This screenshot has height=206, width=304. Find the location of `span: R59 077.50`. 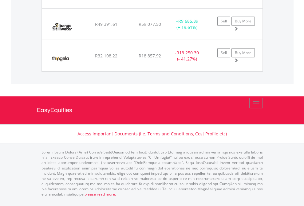

span: R59 077.50 is located at coordinates (150, 24).